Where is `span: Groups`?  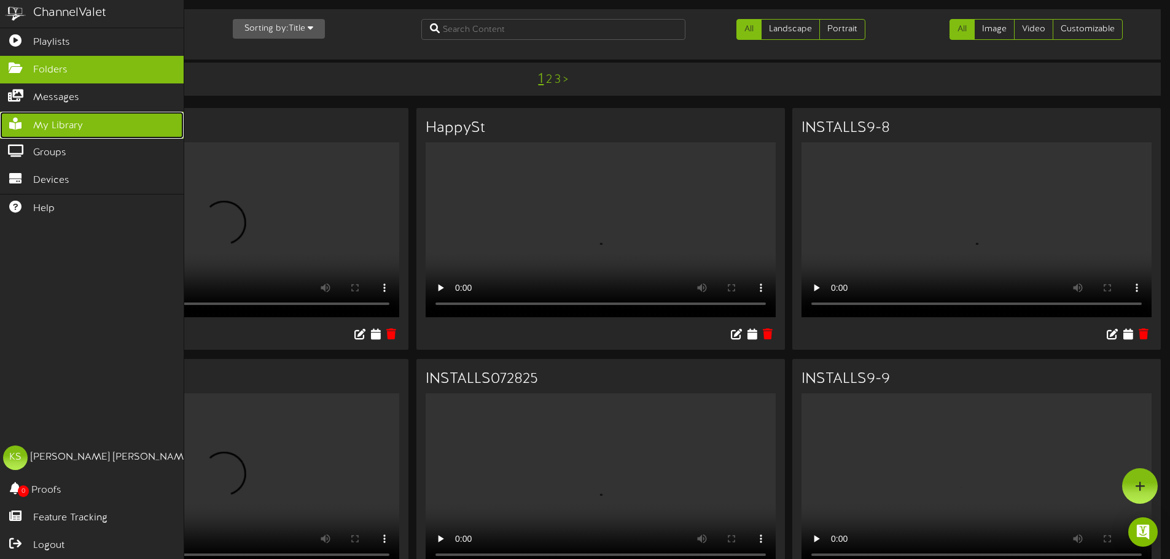
span: Groups is located at coordinates (50, 153).